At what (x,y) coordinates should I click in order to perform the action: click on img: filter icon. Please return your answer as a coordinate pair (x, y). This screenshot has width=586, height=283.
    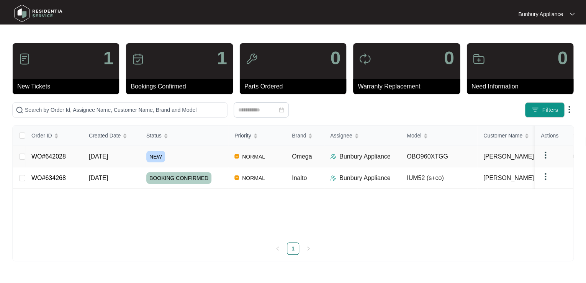
    Looking at the image, I should click on (535, 110).